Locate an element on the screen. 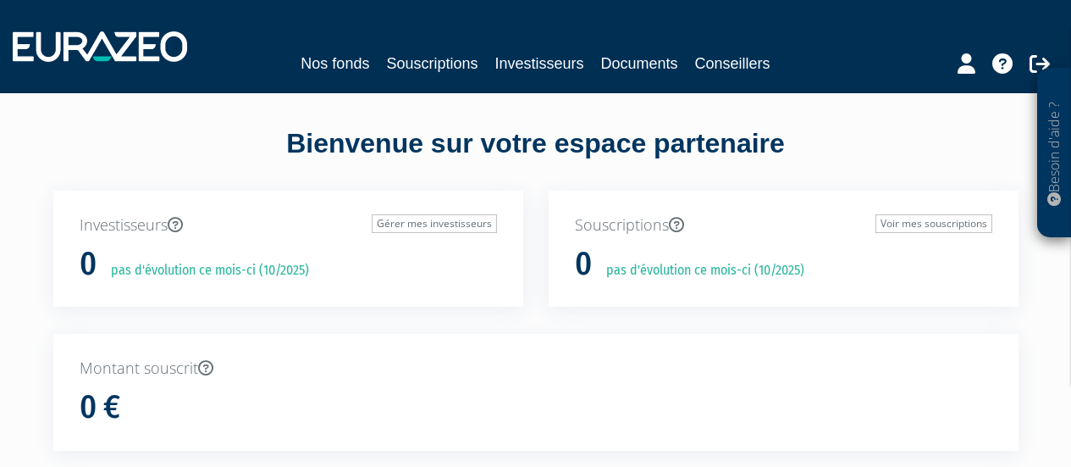 The image size is (1071, 467). a: Nos fonds is located at coordinates (334, 64).